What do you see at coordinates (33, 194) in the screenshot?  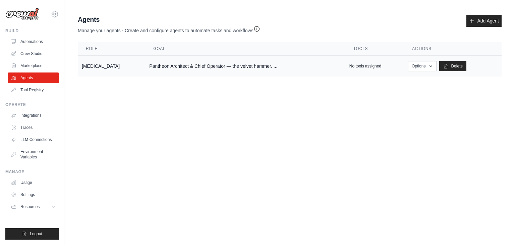 I see `a: Settings` at bounding box center [33, 194].